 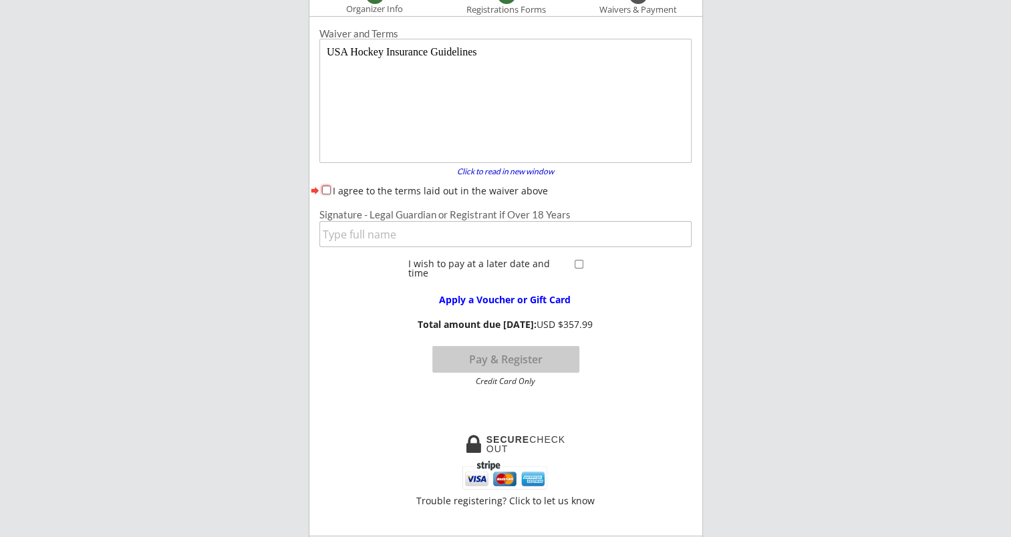 I want to click on body: USA Hockey Insurance Guidelines, so click(x=186, y=62).